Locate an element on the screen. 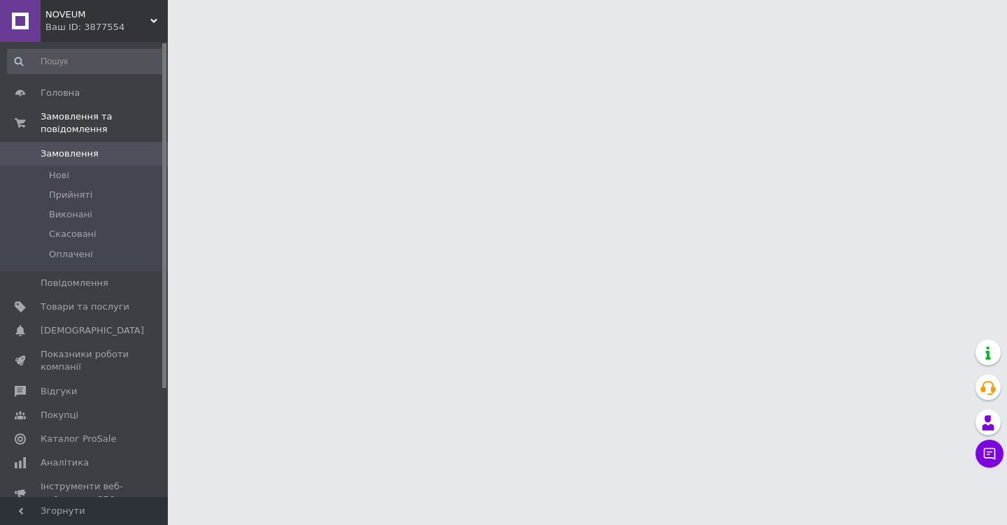  span: Повідомлення is located at coordinates (74, 283).